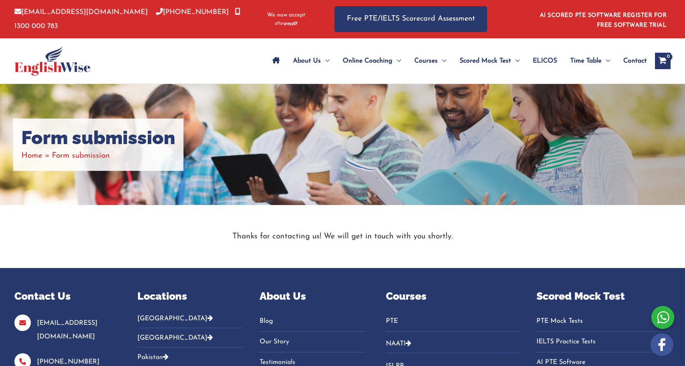  What do you see at coordinates (372, 61) in the screenshot?
I see `a: Online CoachingMenu Toggle` at bounding box center [372, 61].